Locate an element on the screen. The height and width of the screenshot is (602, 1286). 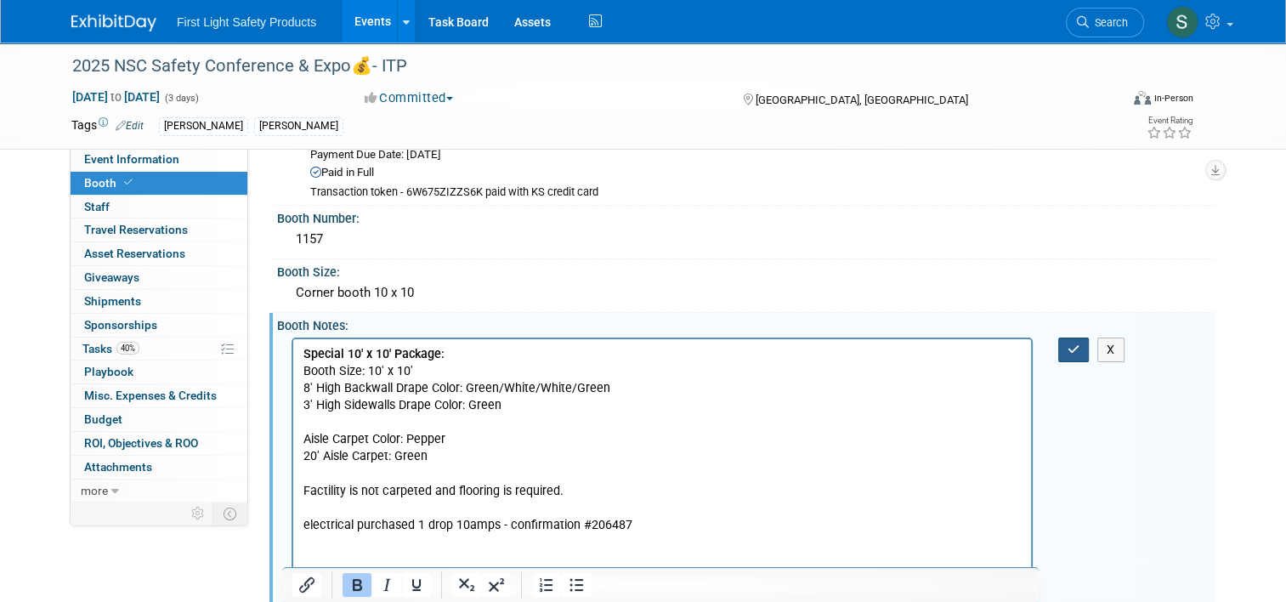
td: Personalize Event Tab Strip is located at coordinates (198, 513).